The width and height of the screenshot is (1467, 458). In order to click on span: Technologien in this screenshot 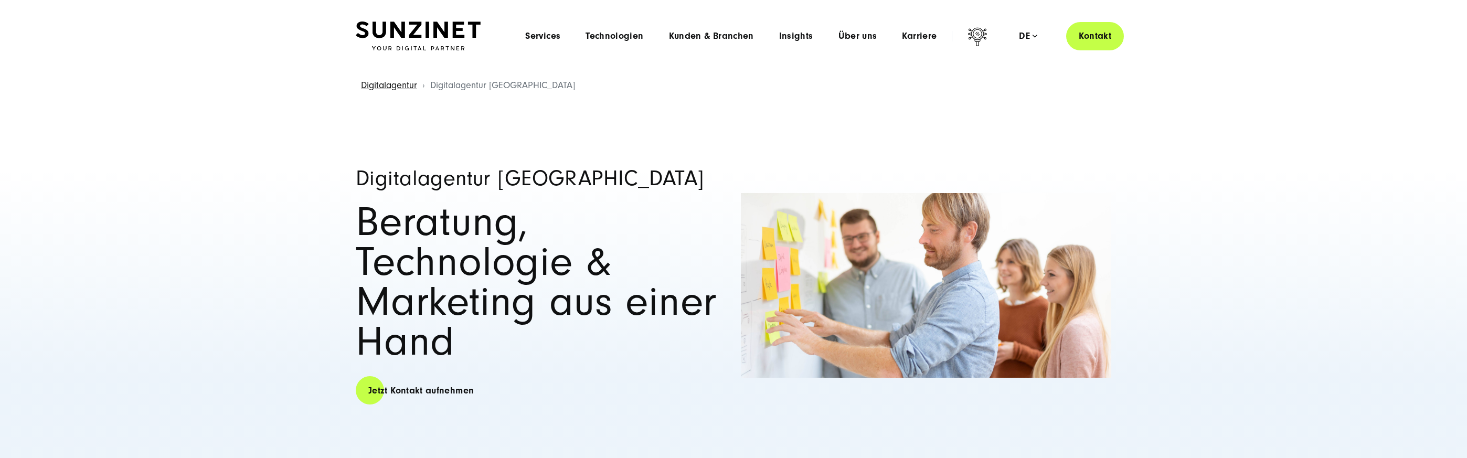, I will do `click(615, 36)`.